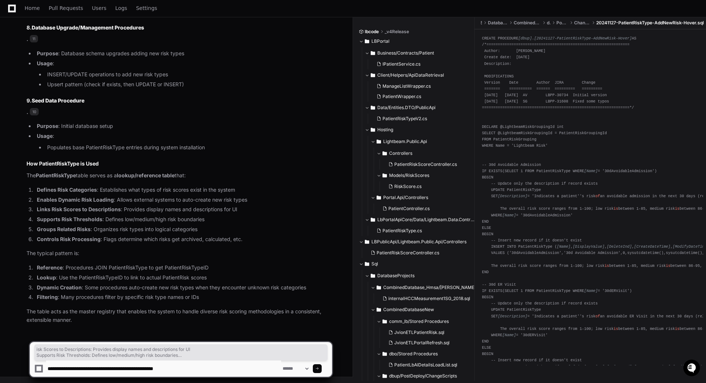  Describe the element at coordinates (46, 277) in the screenshot. I see `strong: Lookup` at that location.